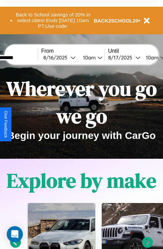 The width and height of the screenshot is (163, 249). Describe the element at coordinates (116, 20) in the screenshot. I see `b: BACK2SCHOOL20` at that location.